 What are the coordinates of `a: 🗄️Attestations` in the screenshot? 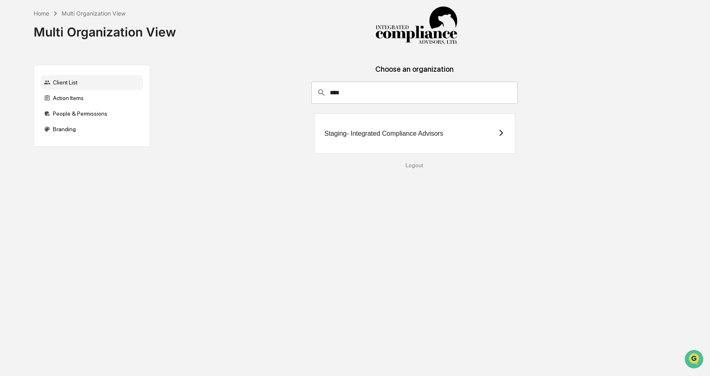 It's located at (80, 107).